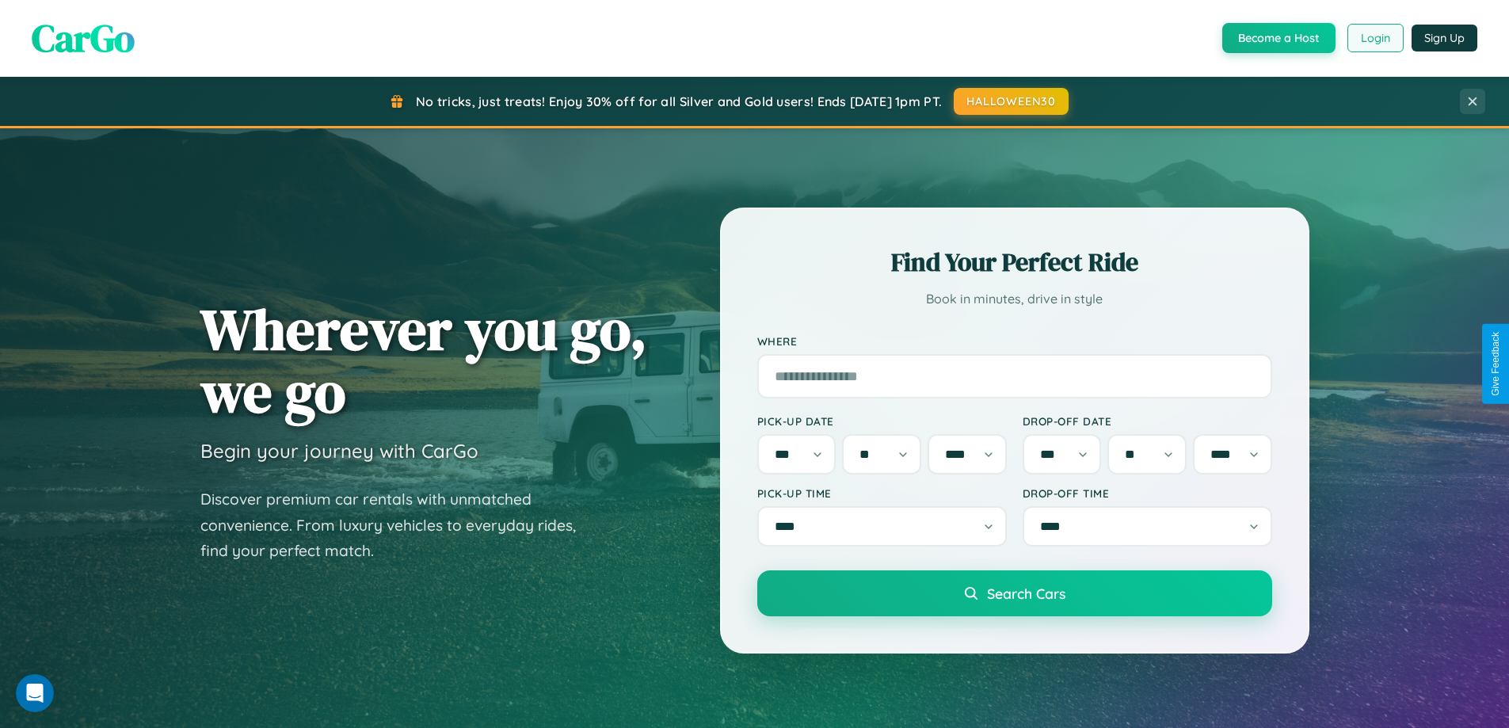  I want to click on button: HALLOWEEN30, so click(1010, 101).